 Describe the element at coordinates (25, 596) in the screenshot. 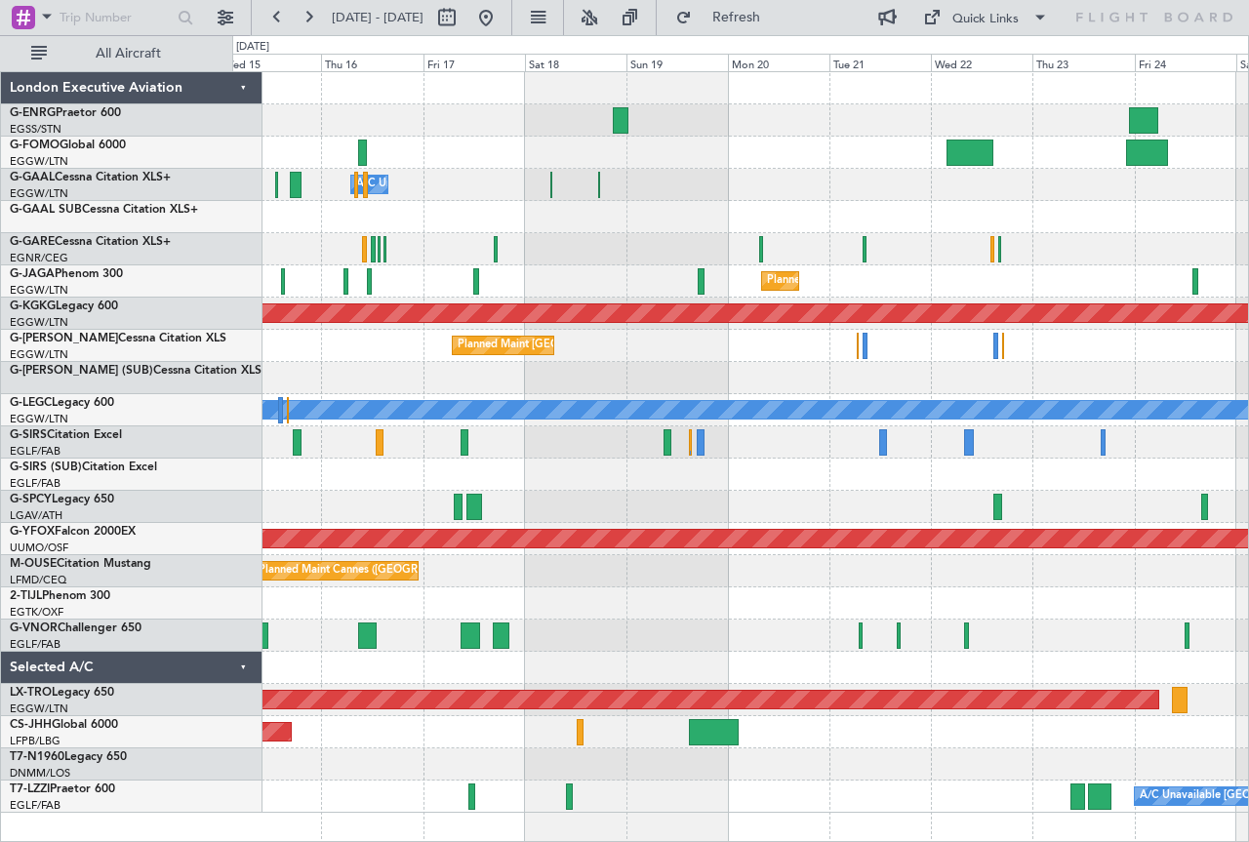

I see `span: 2-TIJL` at that location.